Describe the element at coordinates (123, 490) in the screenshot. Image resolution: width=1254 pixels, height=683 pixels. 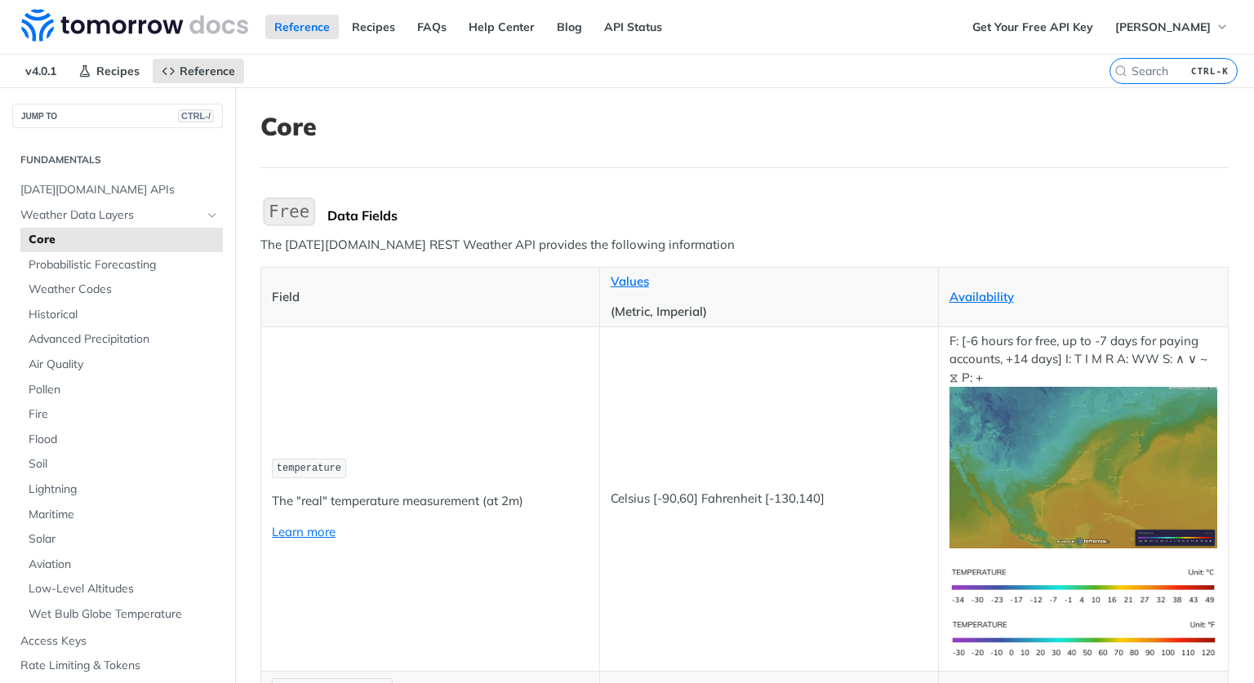
I see `span: Lightning` at that location.